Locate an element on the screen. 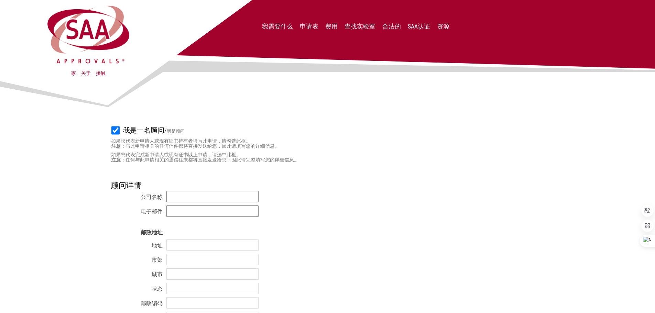 The width and height of the screenshot is (655, 313). font: 邮政地址 is located at coordinates (152, 232).